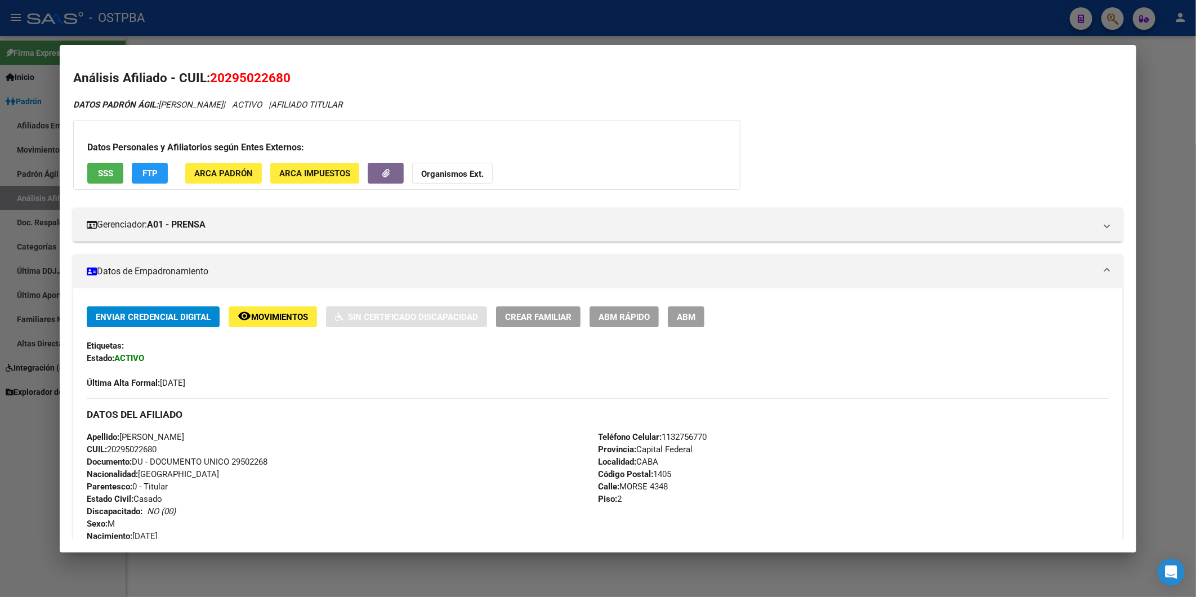 Image resolution: width=1196 pixels, height=597 pixels. What do you see at coordinates (112, 474) in the screenshot?
I see `strong: Nacionalidad:` at bounding box center [112, 474].